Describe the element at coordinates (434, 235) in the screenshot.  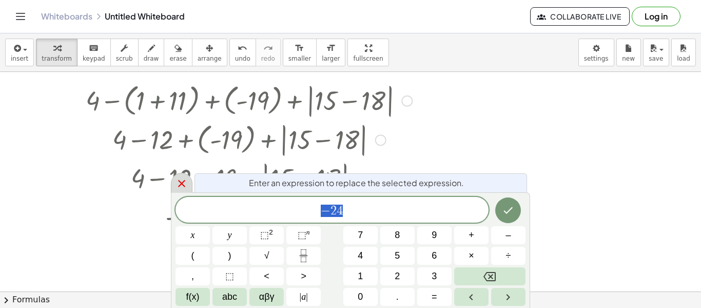
I see `span: 9` at that location.